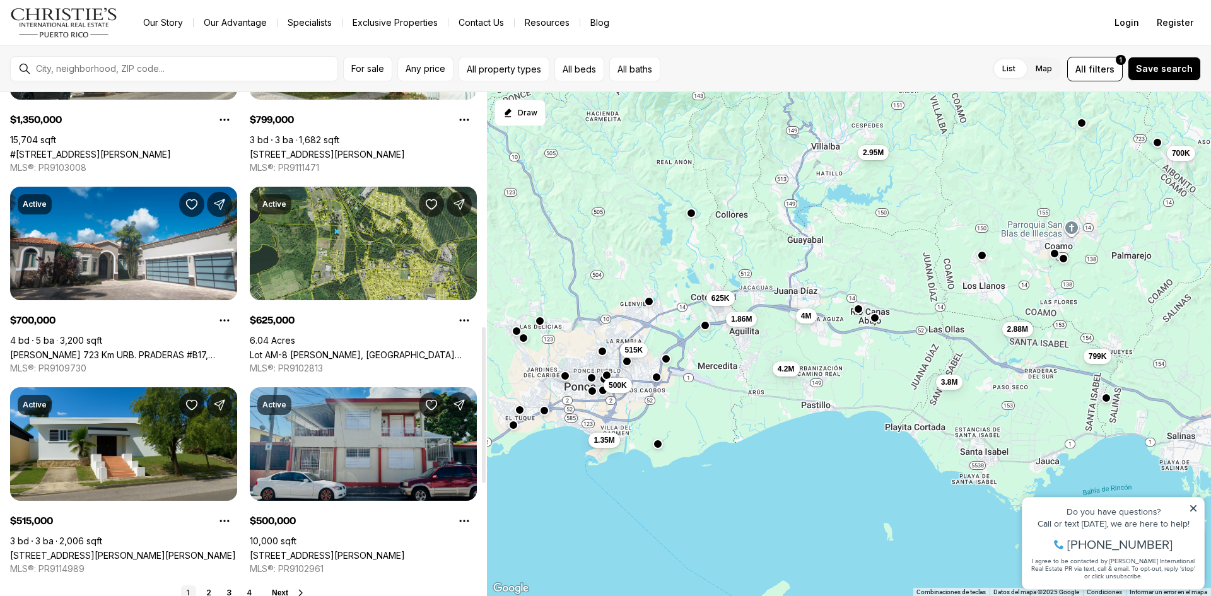 The height and width of the screenshot is (596, 1211). Describe the element at coordinates (363, 355) in the screenshot. I see `a: Lot AM-8 COTO LAUREL, PONCE PR, 00780` at that location.